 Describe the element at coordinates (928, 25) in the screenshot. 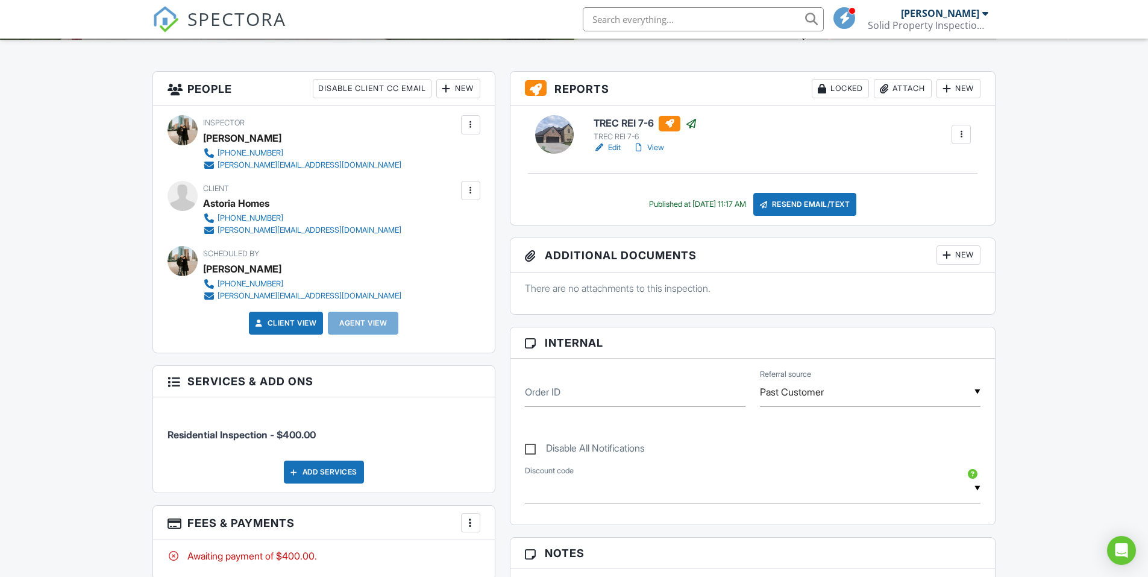

I see `div: Solid Property Inspections, LLC` at that location.